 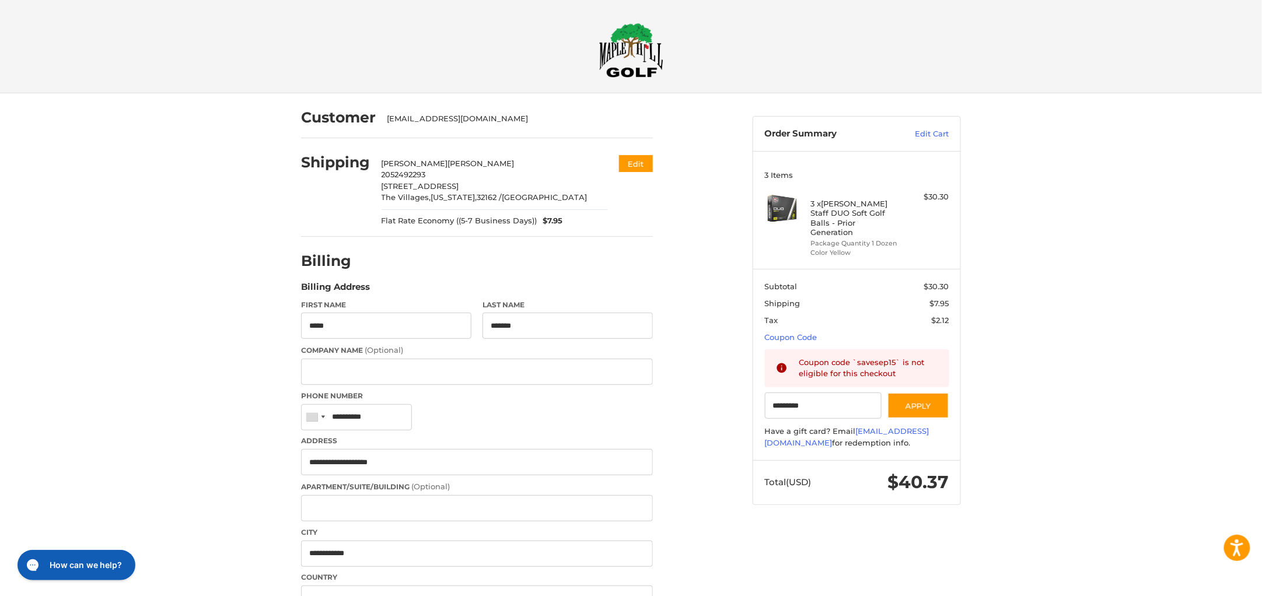 I want to click on h2: Billing, so click(x=335, y=261).